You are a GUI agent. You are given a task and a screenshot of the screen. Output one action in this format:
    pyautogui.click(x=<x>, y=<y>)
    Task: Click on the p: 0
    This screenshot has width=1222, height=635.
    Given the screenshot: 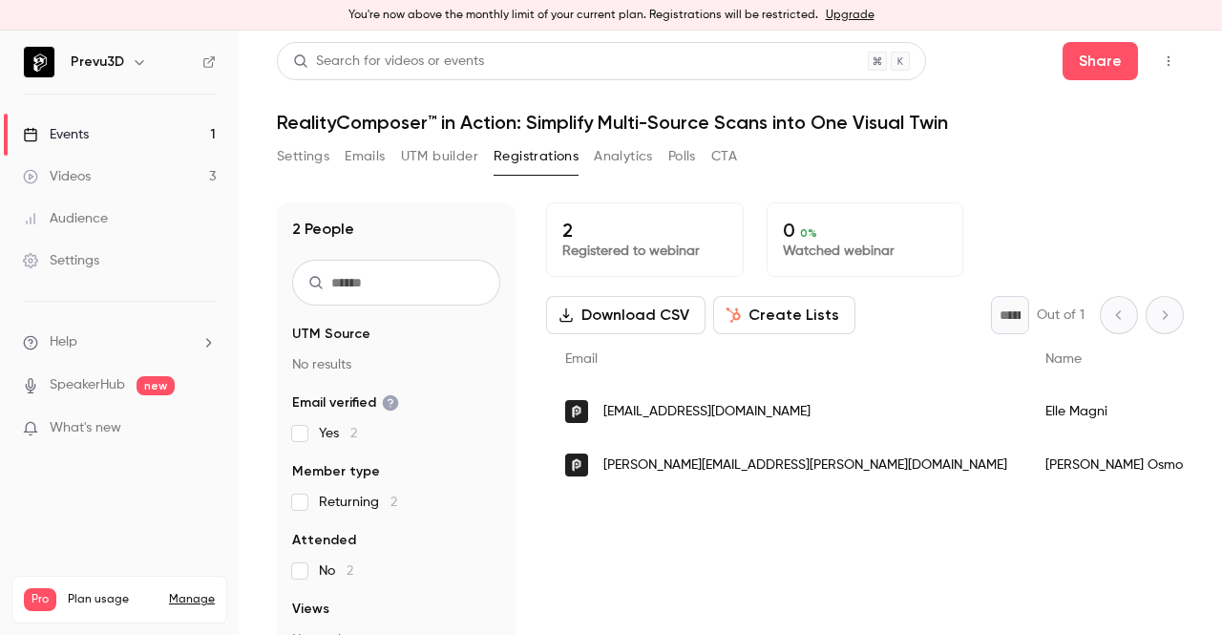 What is the action you would take?
    pyautogui.click(x=865, y=230)
    